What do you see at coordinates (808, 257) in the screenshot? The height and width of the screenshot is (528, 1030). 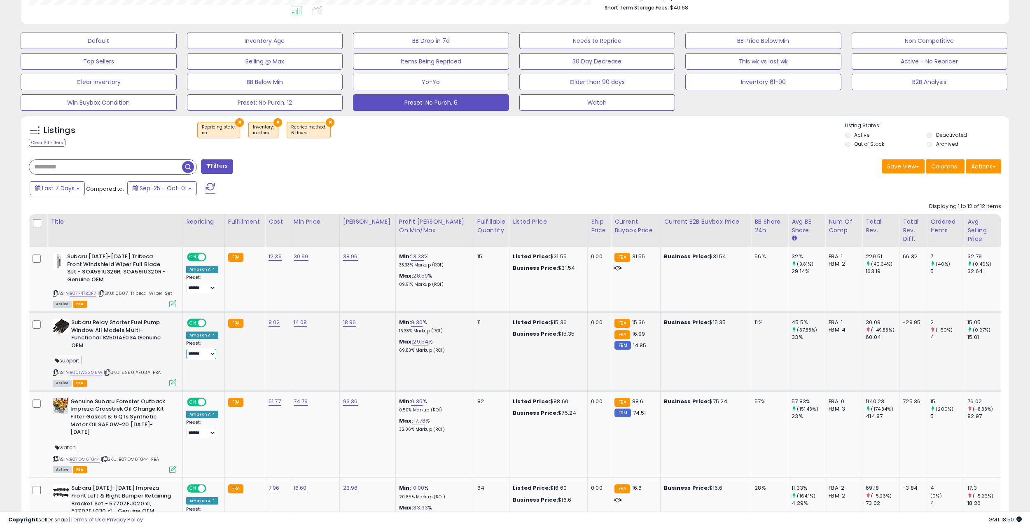 I see `div: 32%` at bounding box center [808, 257].